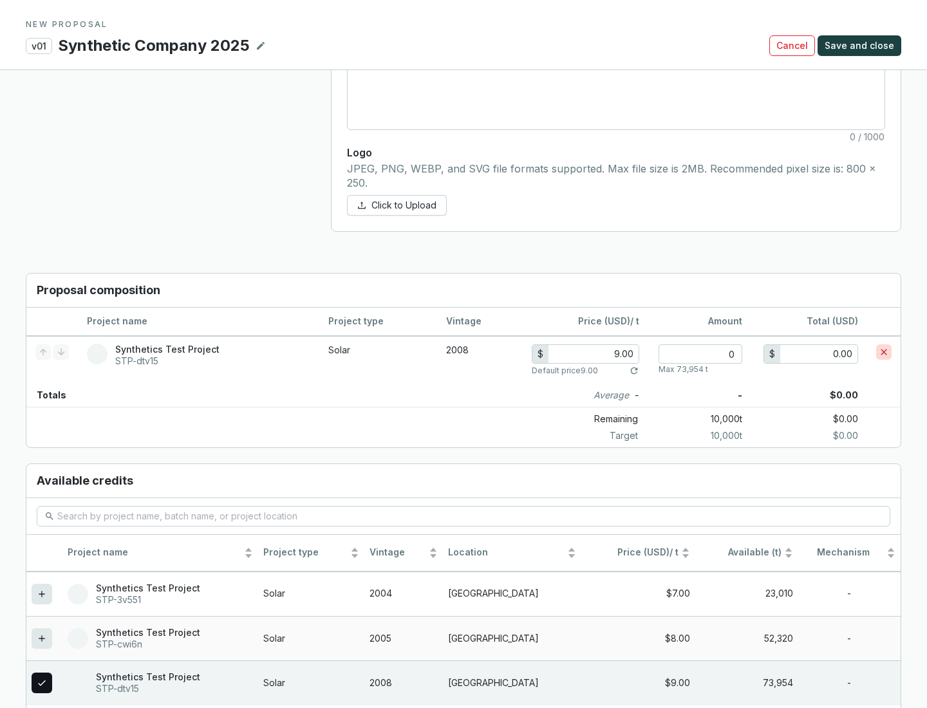  I want to click on i: Average, so click(611, 395).